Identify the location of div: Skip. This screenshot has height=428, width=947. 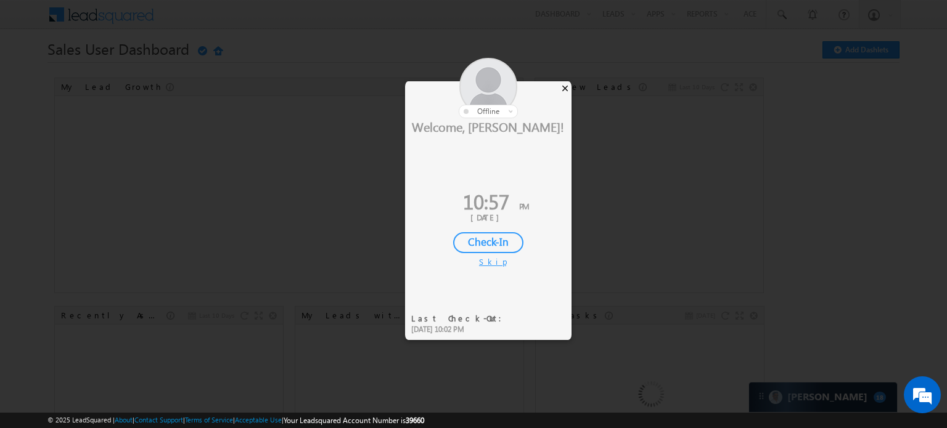
(488, 262).